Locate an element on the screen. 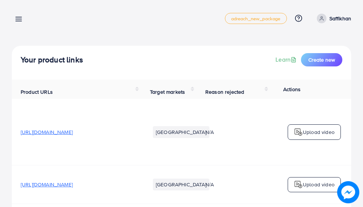 This screenshot has height=207, width=363. a: Saffikhan is located at coordinates (332, 18).